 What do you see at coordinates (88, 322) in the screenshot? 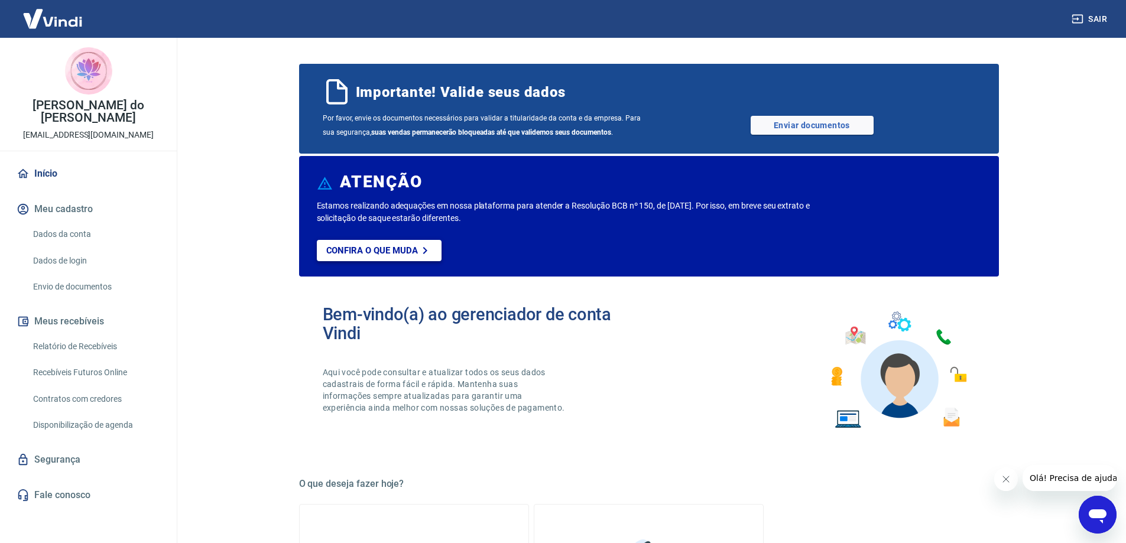
I see `button: Meus recebíveis` at bounding box center [88, 322].